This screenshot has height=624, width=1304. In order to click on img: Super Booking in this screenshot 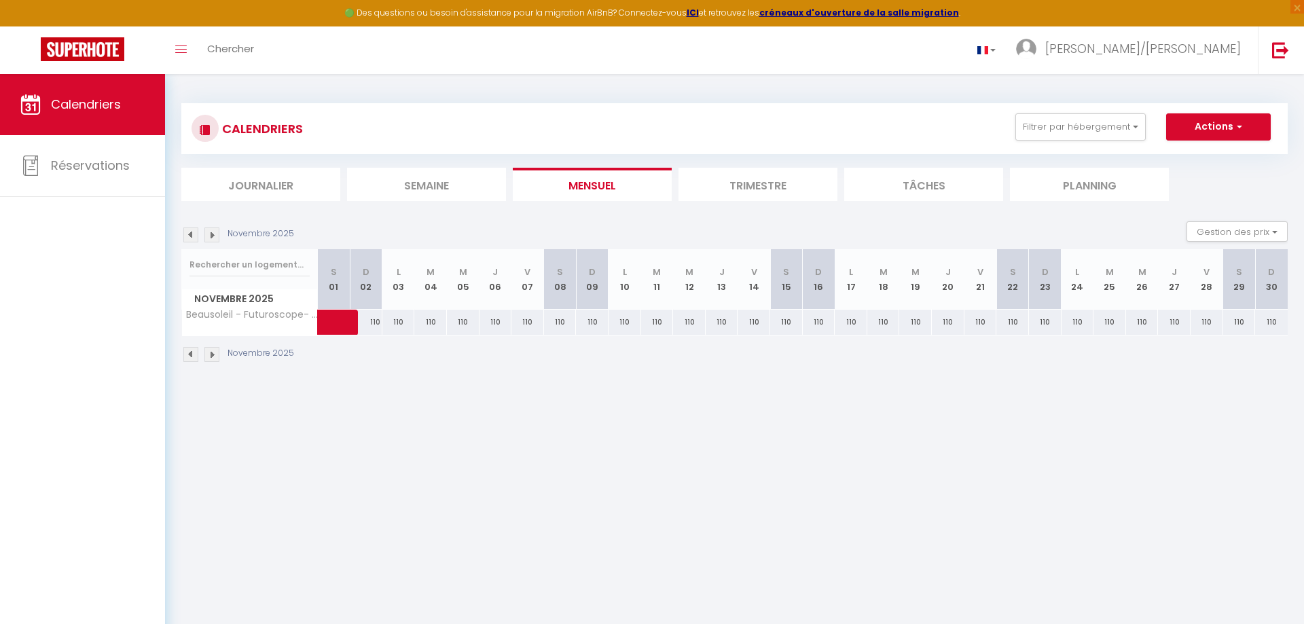, I will do `click(82, 49)`.